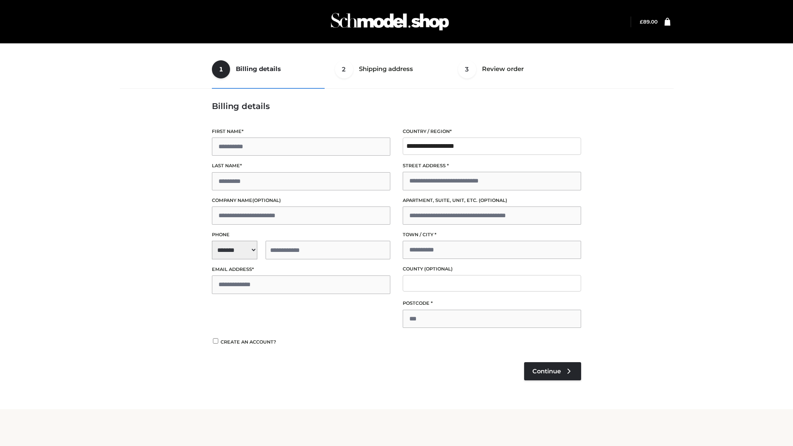 This screenshot has width=793, height=446. What do you see at coordinates (390, 21) in the screenshot?
I see `img: Schmodel Admin 964` at bounding box center [390, 21].